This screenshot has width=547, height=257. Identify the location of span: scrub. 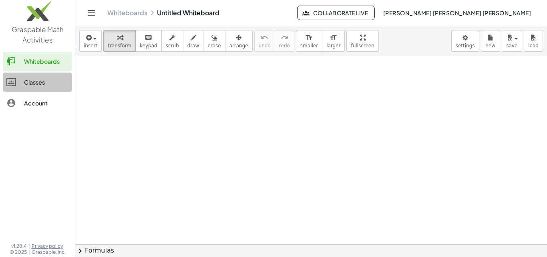
(172, 46).